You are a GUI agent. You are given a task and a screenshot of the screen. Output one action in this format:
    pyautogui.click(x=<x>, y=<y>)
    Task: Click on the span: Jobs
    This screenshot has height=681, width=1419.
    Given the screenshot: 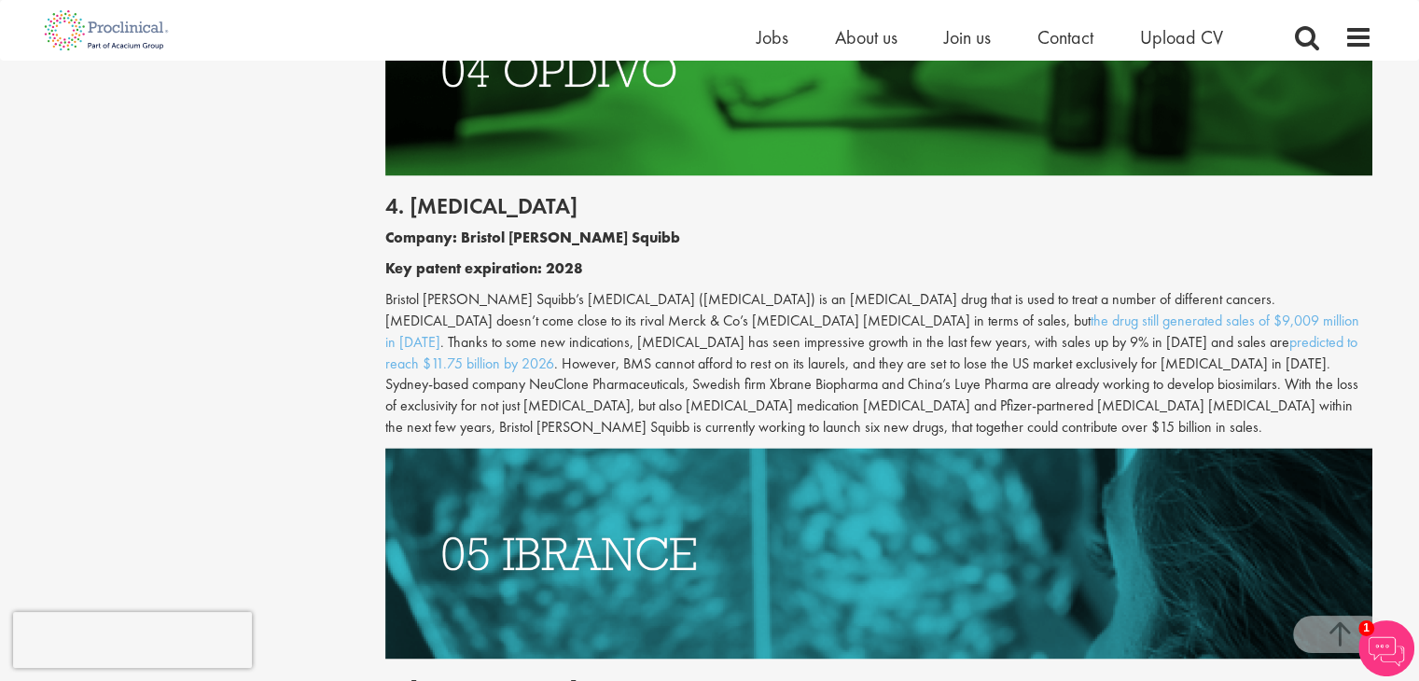 What is the action you would take?
    pyautogui.click(x=772, y=37)
    